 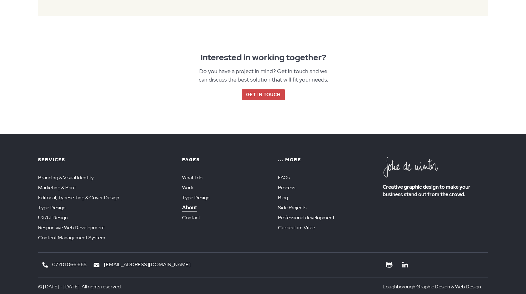 What do you see at coordinates (296, 227) in the screenshot?
I see `a: Curriculum Vitae` at bounding box center [296, 227].